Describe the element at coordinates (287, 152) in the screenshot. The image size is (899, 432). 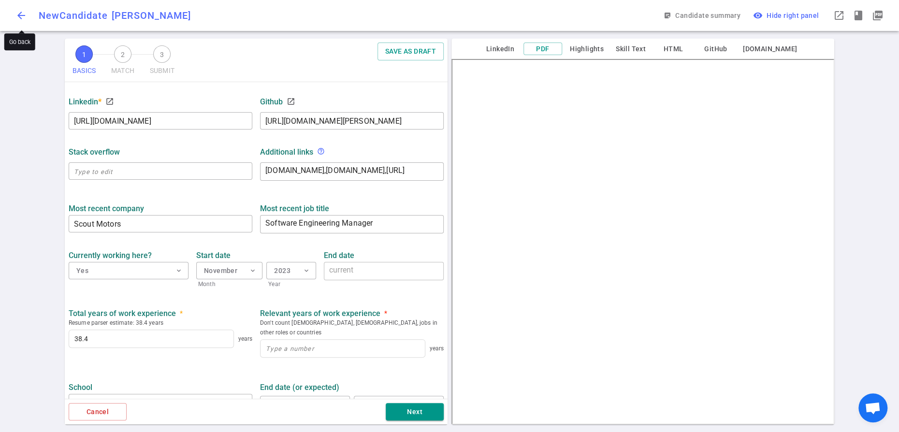
I see `strong: Additional links` at that location.